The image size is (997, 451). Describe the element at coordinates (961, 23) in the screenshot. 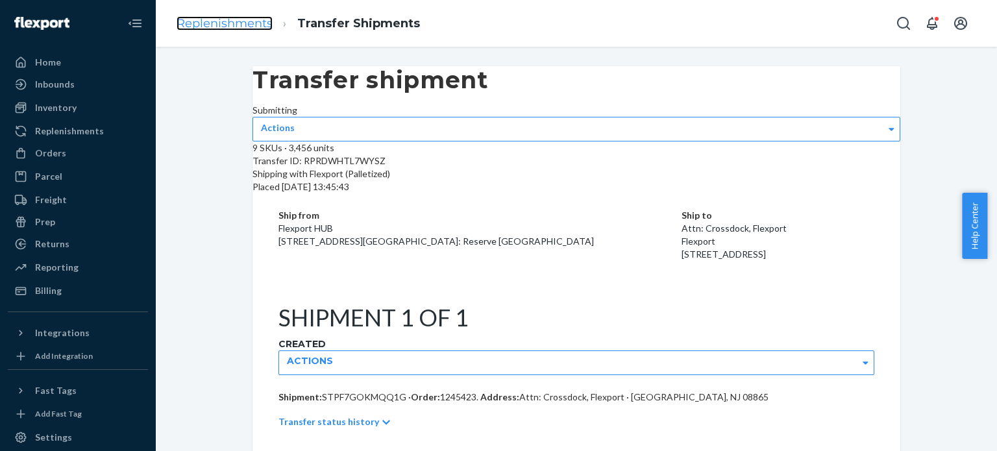

I see `button: Open account menu` at that location.